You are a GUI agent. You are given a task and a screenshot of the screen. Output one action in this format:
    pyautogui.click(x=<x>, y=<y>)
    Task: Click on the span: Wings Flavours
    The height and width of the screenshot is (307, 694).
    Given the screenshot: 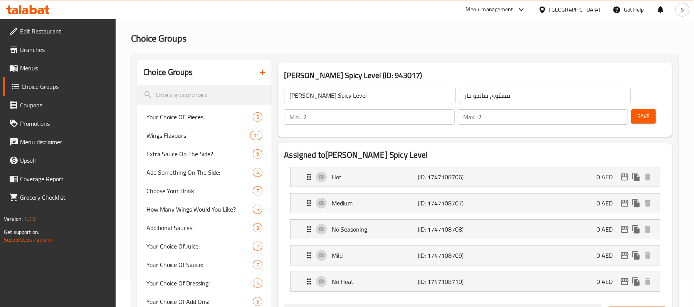 What is the action you would take?
    pyautogui.click(x=198, y=136)
    